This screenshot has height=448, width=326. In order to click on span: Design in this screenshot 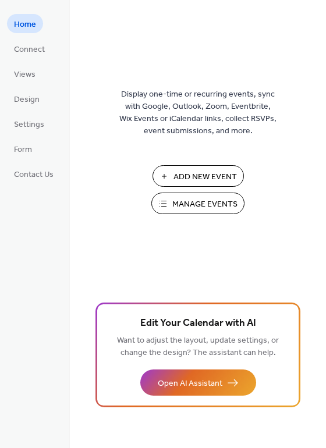, I will do `click(27, 99)`.